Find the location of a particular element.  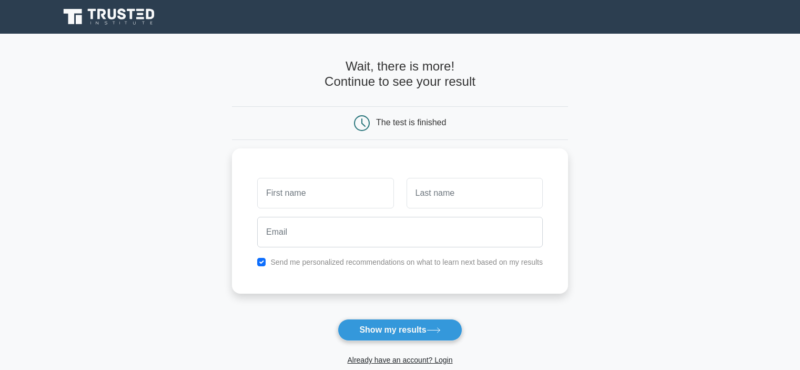

input: Email is located at coordinates (400, 232).